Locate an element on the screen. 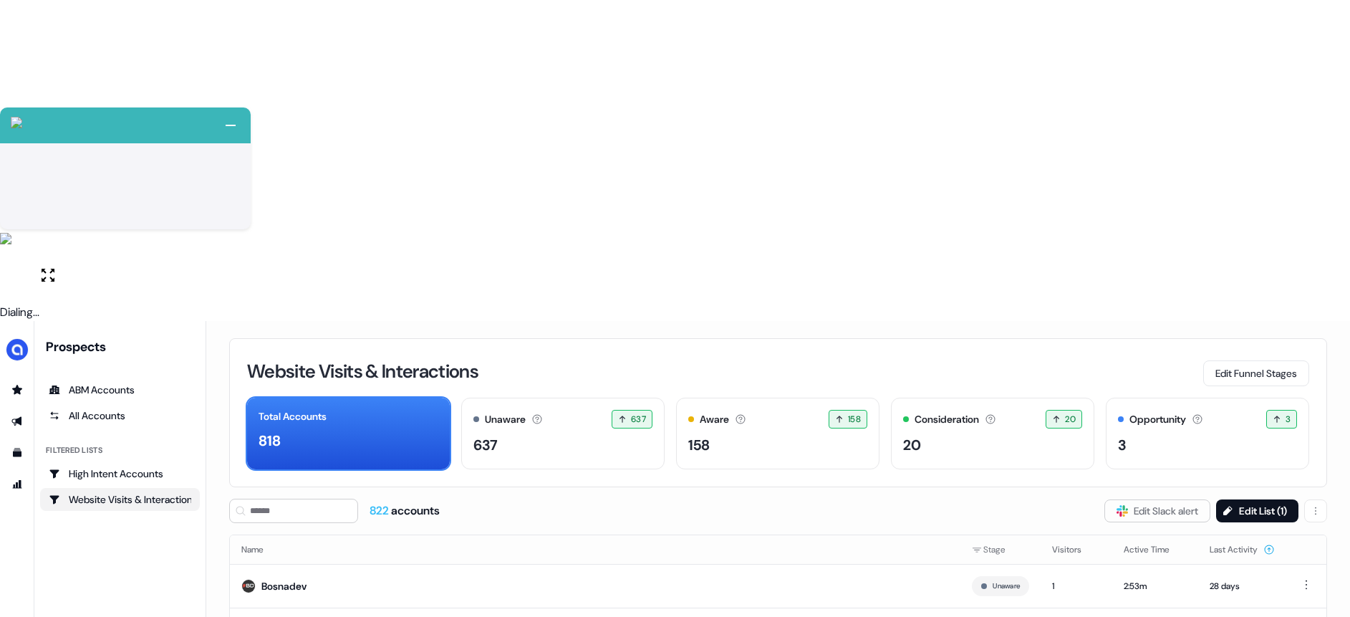 Image resolution: width=1350 pixels, height=617 pixels. div: High Intent Accounts is located at coordinates (120, 473).